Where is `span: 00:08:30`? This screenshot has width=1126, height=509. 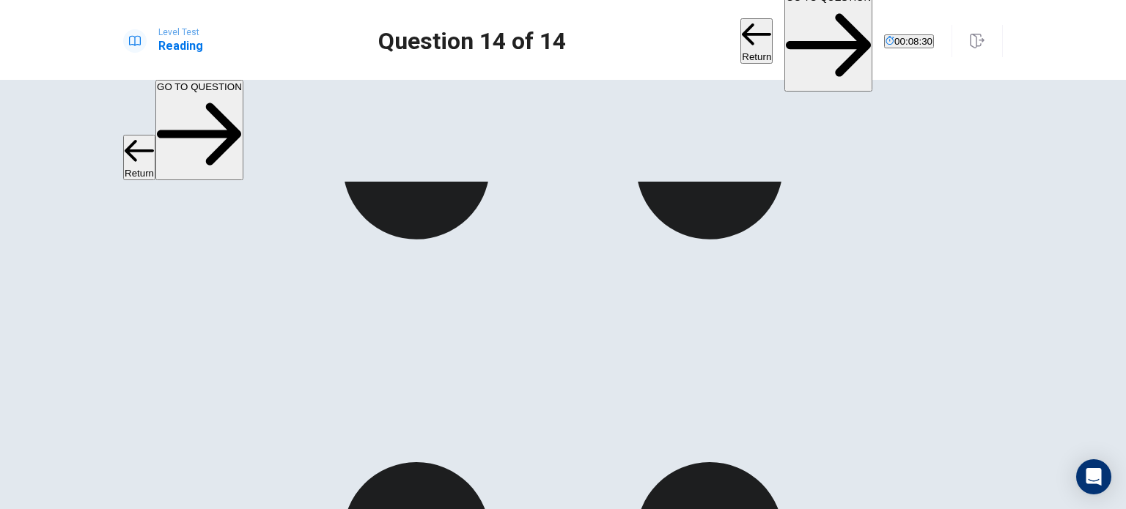
span: 00:08:30 is located at coordinates (913, 41).